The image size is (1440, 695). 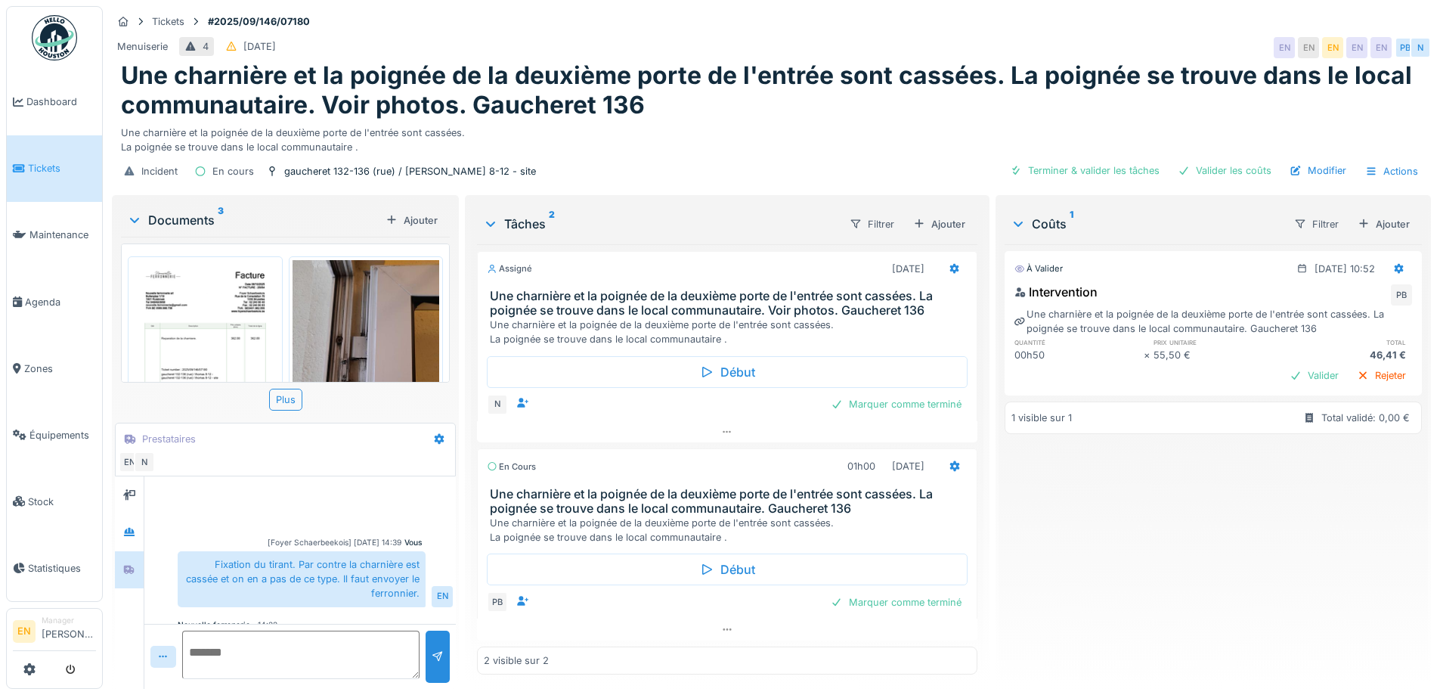 I want to click on a: Tickets, so click(x=54, y=169).